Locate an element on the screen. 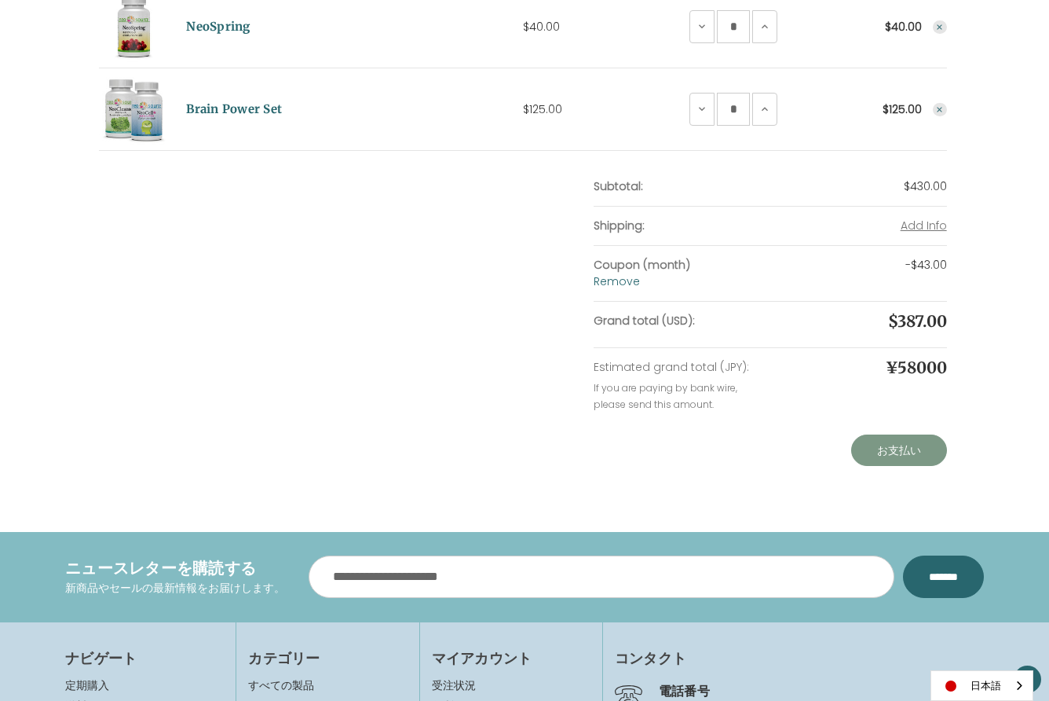 This screenshot has width=1049, height=701. strong: Shipping: is located at coordinates (619, 225).